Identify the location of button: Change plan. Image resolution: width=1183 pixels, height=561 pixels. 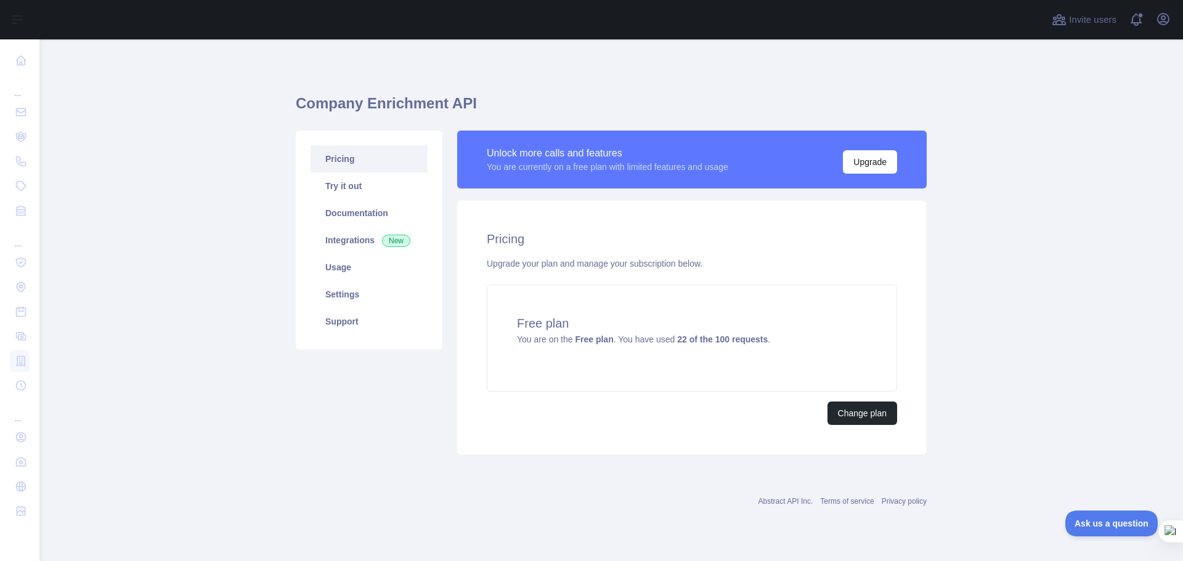
(862, 413).